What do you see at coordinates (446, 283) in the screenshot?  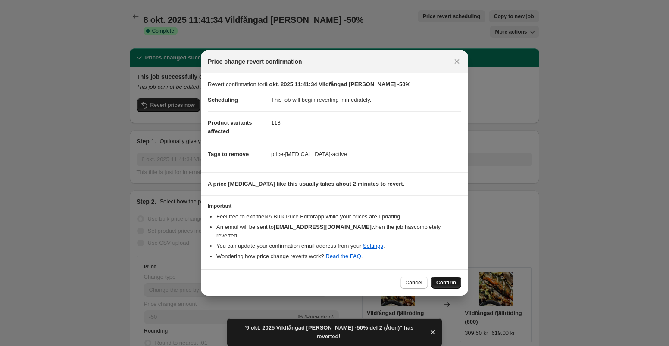 I see `span: Confirm` at bounding box center [446, 283].